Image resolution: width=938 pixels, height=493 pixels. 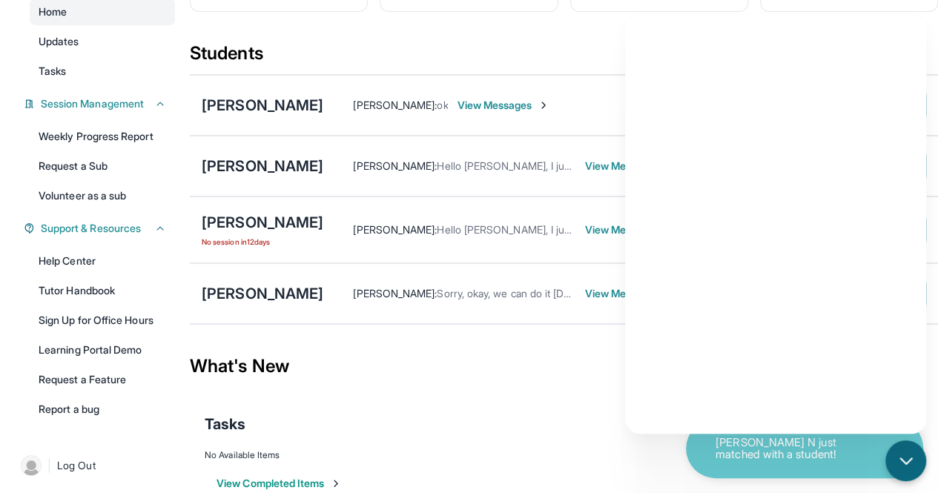 What do you see at coordinates (102, 196) in the screenshot?
I see `a: Volunteer as a sub` at bounding box center [102, 196].